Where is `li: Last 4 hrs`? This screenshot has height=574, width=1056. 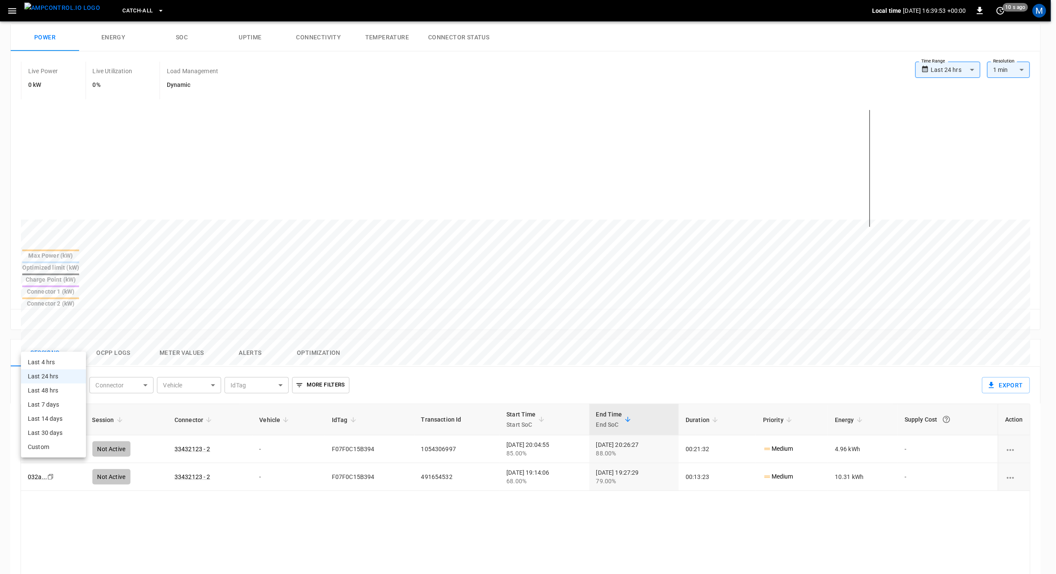
li: Last 4 hrs is located at coordinates (53, 362).